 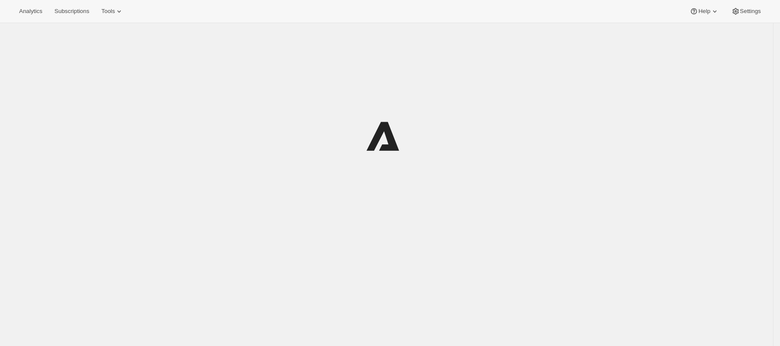 What do you see at coordinates (750, 11) in the screenshot?
I see `span: Settings` at bounding box center [750, 11].